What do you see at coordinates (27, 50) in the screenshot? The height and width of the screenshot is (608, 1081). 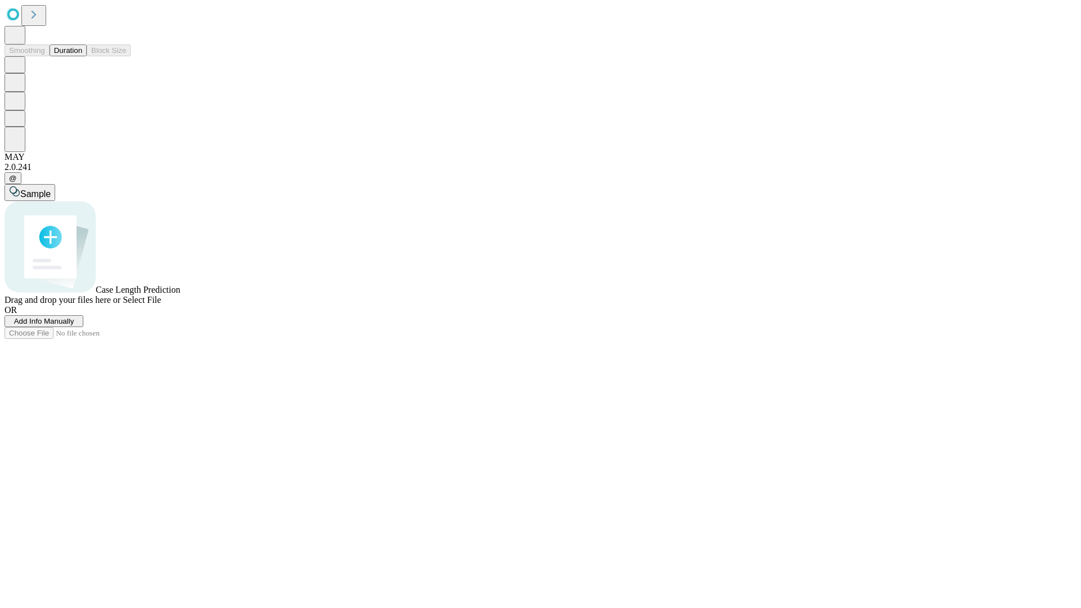 I see `button: Smoothing` at bounding box center [27, 50].